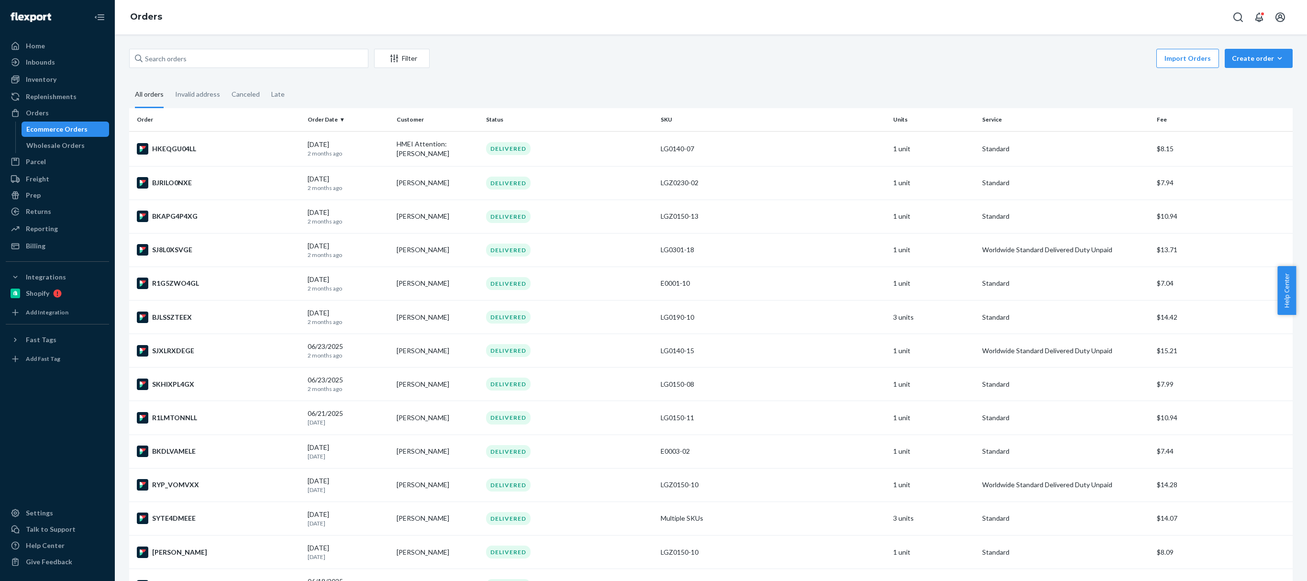 The width and height of the screenshot is (1307, 581). What do you see at coordinates (773, 317) in the screenshot?
I see `div: LG0190-10` at bounding box center [773, 317].